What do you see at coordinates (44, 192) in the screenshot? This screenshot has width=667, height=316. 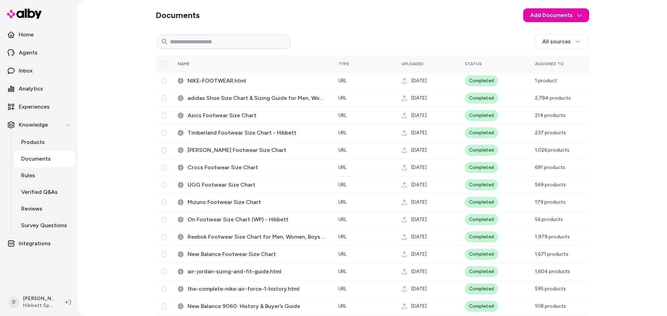 I see `a: Verified Q&As` at bounding box center [44, 192].